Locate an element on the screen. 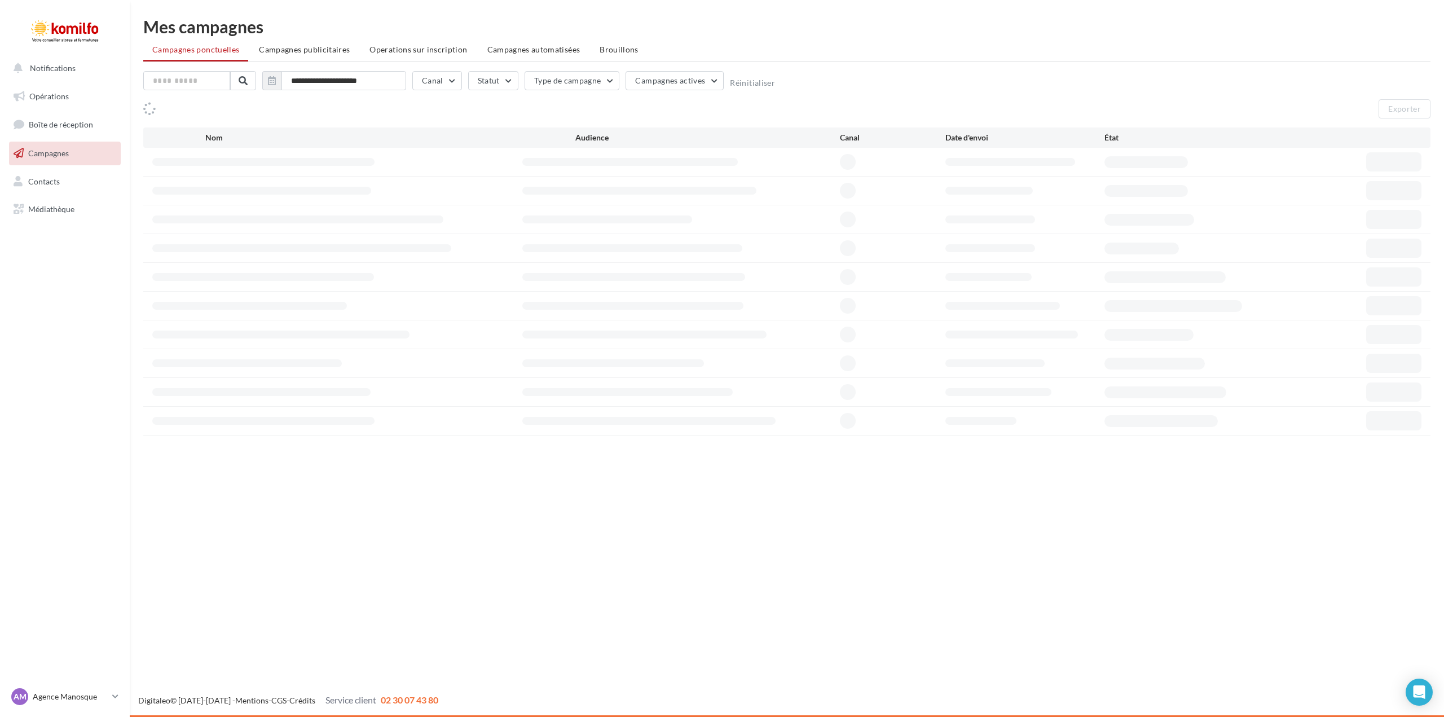 The image size is (1444, 717). div: Nom is located at coordinates (390, 138).